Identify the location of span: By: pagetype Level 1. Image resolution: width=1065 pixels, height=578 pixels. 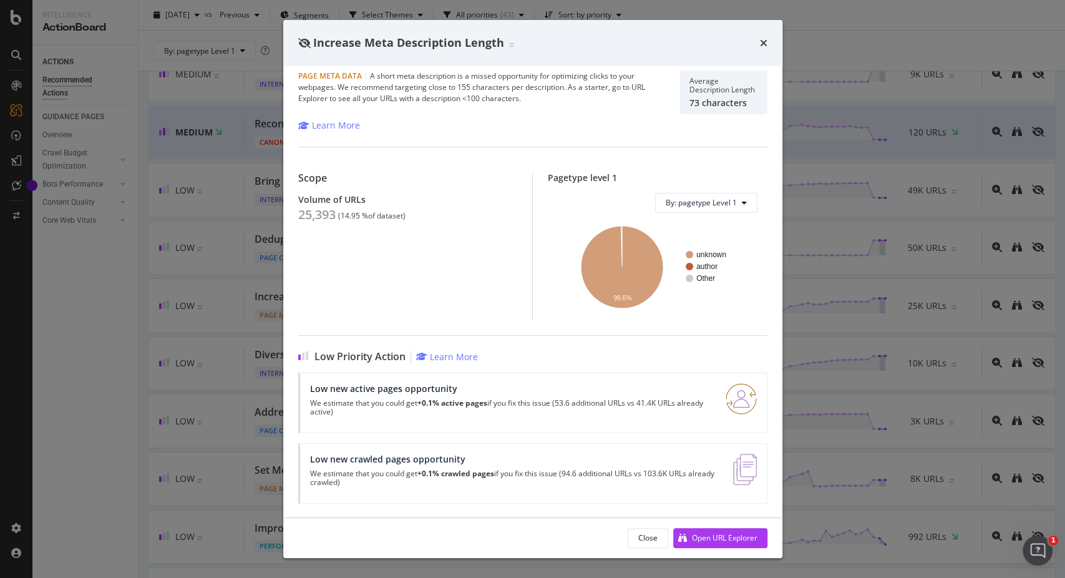
(701, 202).